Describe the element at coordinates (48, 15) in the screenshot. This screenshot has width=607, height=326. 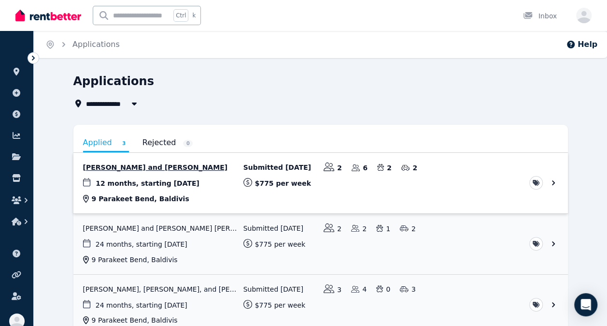
I see `img: RentBetter` at that location.